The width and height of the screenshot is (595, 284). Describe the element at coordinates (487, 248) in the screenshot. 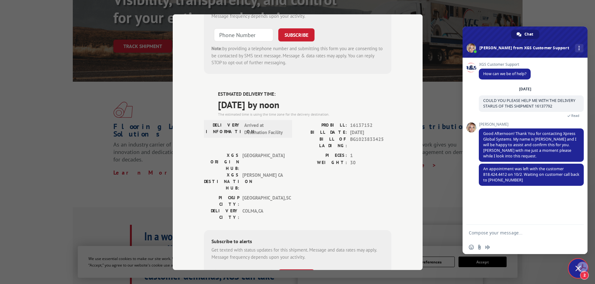

I see `span: Audio message` at that location.